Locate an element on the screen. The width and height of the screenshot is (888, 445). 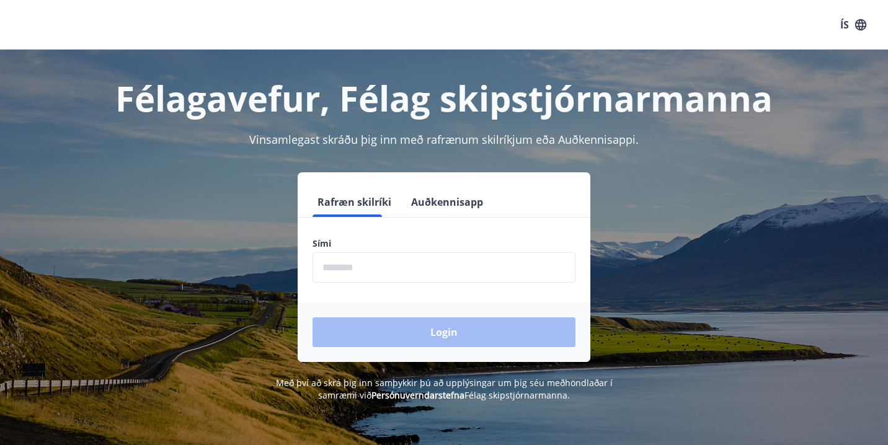
button: ÍS is located at coordinates (854, 25).